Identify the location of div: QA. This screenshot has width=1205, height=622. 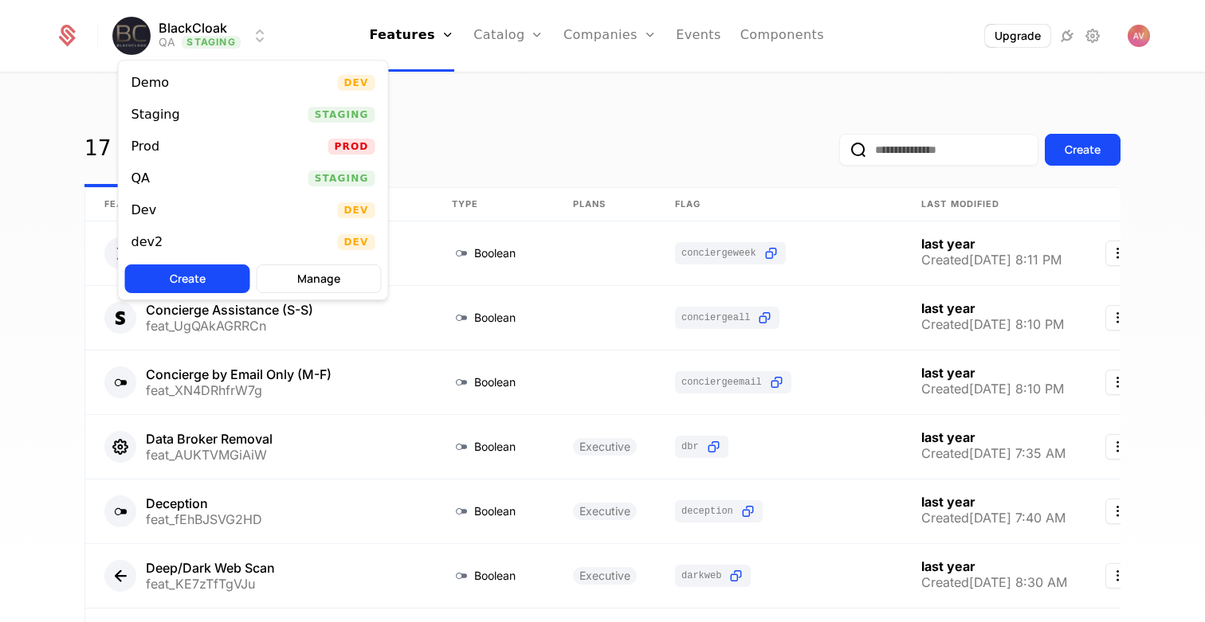
(141, 178).